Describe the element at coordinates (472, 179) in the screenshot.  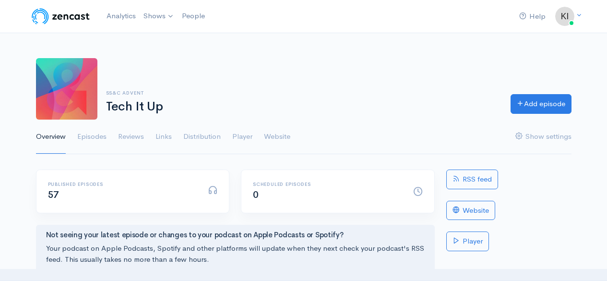
I see `a: RSS feed` at that location.